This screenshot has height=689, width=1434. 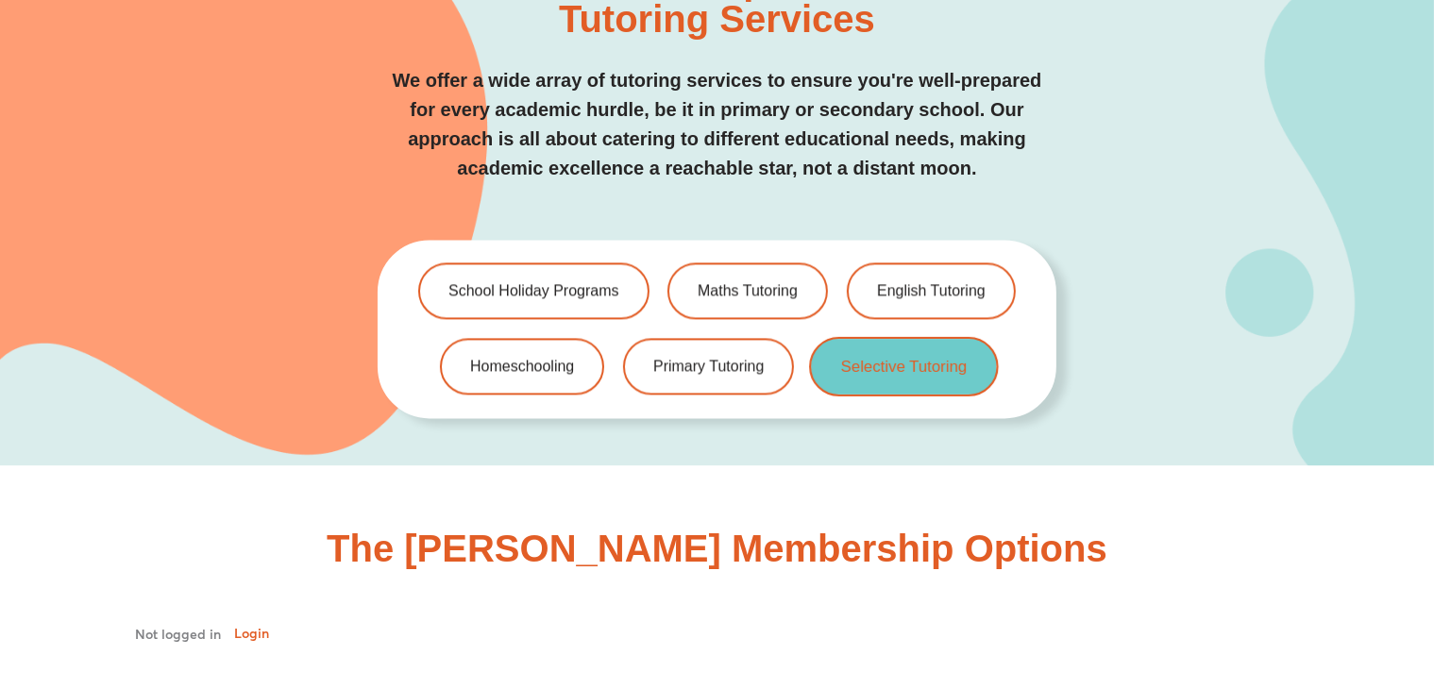 What do you see at coordinates (522, 366) in the screenshot?
I see `span: Homeschooling` at bounding box center [522, 366].